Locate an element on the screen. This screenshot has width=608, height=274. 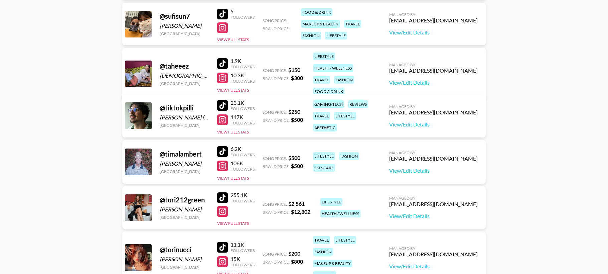
div: @ sufisun7 is located at coordinates (184, 16).